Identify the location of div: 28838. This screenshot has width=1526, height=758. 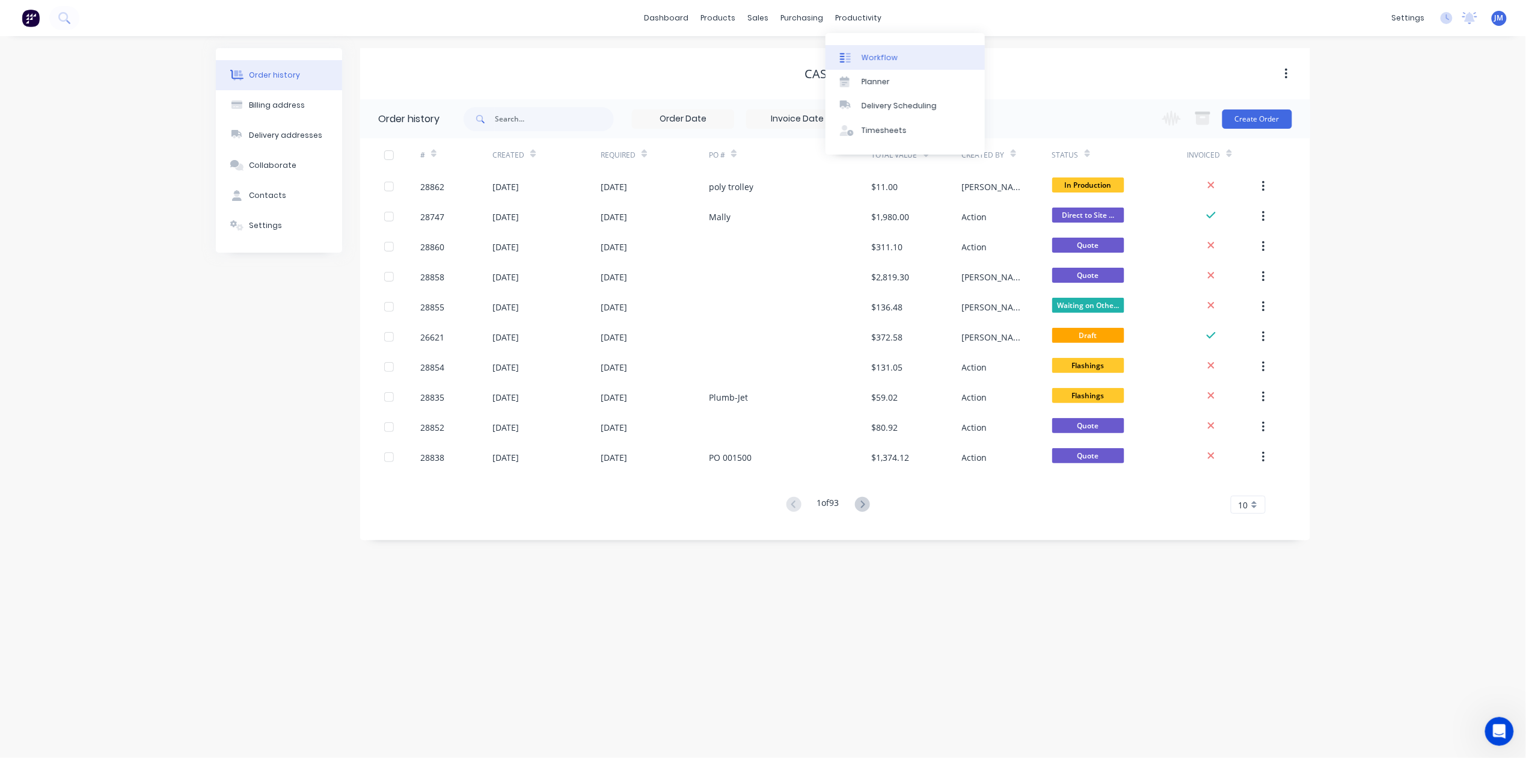
(432, 457).